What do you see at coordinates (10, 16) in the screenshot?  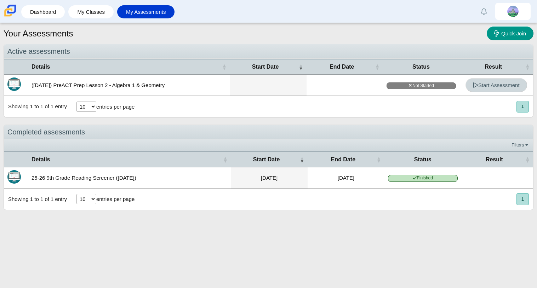 I see `a: Carmen School of Science & Technology` at bounding box center [10, 16].